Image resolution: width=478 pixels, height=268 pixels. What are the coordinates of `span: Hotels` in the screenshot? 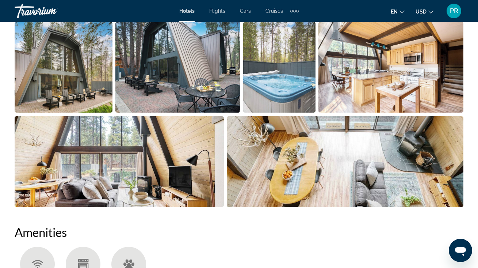 It's located at (187, 11).